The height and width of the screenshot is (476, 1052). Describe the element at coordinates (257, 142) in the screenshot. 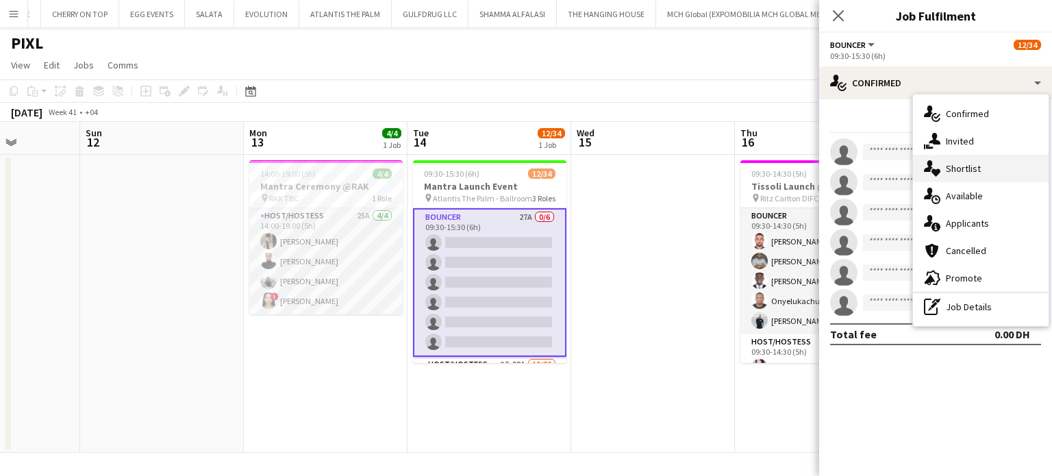

I see `span: 13` at that location.